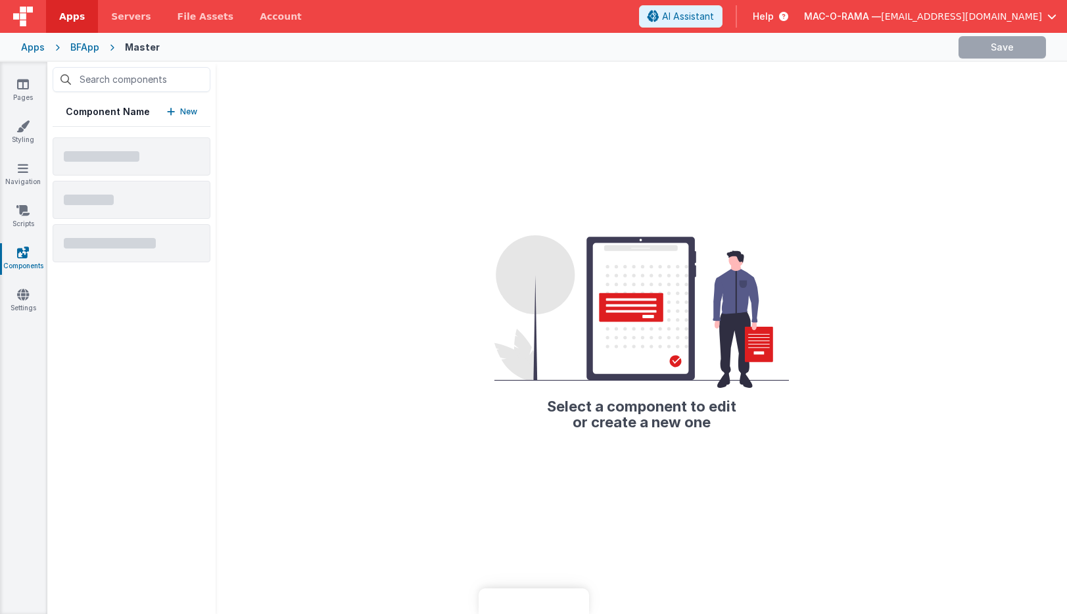  What do you see at coordinates (72, 16) in the screenshot?
I see `span: Apps` at bounding box center [72, 16].